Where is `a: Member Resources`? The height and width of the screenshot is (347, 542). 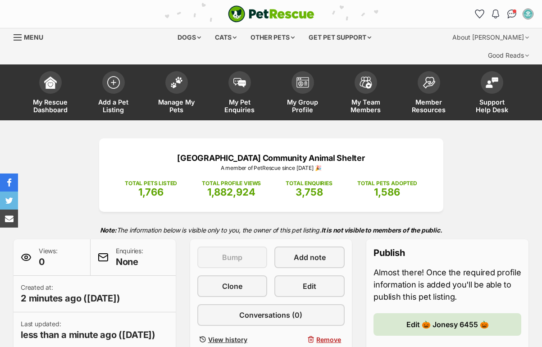 a: Member Resources is located at coordinates (429, 93).